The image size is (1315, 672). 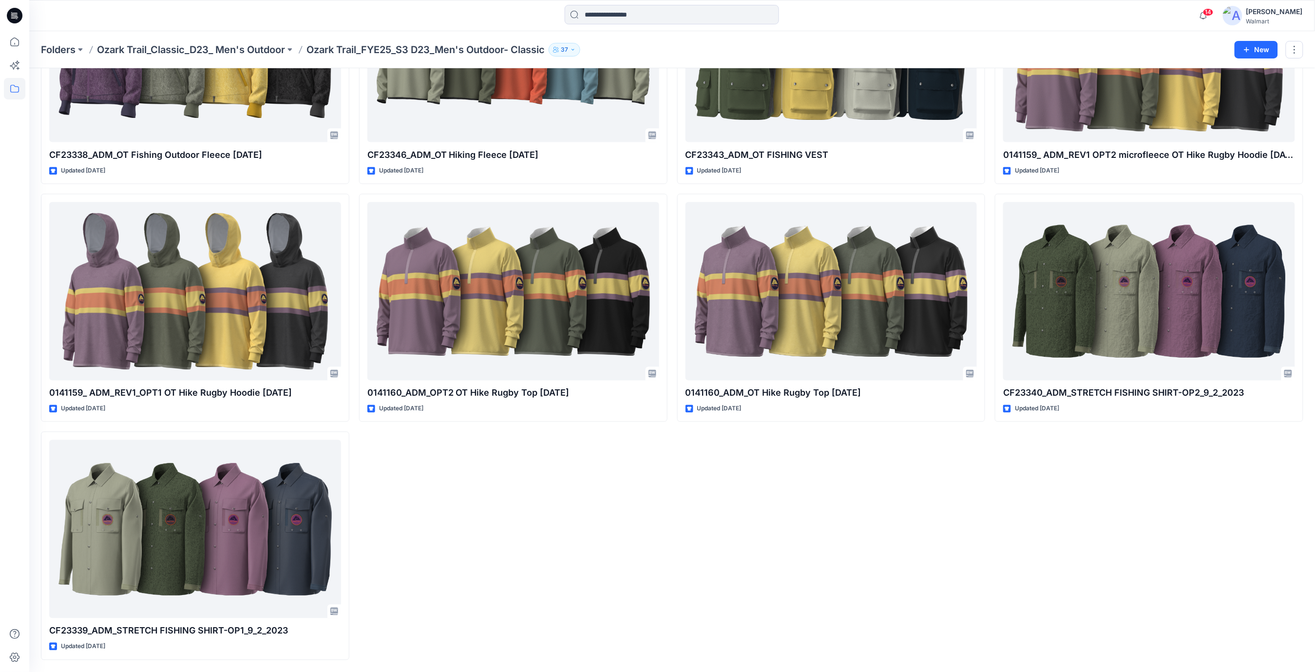 What do you see at coordinates (1275, 21) in the screenshot?
I see `div: Walmart` at bounding box center [1275, 21].